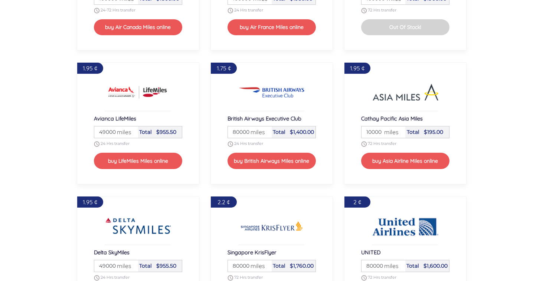  What do you see at coordinates (392, 118) in the screenshot?
I see `span: Cathay Pacific Asia Miles` at bounding box center [392, 118].